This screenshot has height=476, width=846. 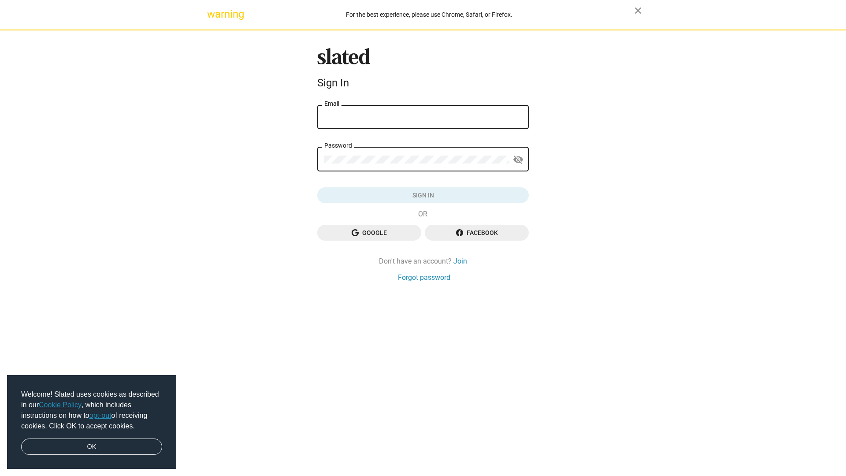 What do you see at coordinates (423, 70) in the screenshot?
I see `sl-branding: Sign In` at bounding box center [423, 70].